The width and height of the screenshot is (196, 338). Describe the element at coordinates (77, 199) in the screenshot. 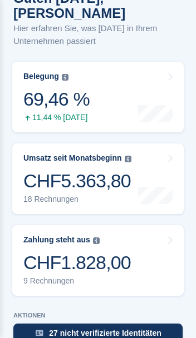

I see `div: 18 Rechnungen` at that location.